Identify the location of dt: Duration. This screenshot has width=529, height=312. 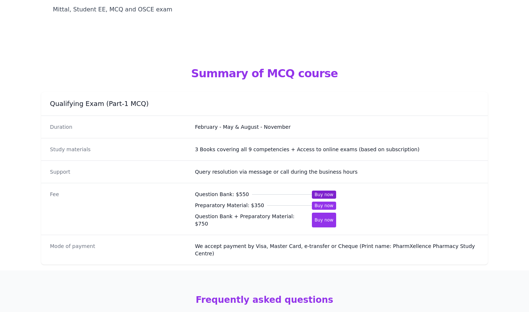
(120, 127).